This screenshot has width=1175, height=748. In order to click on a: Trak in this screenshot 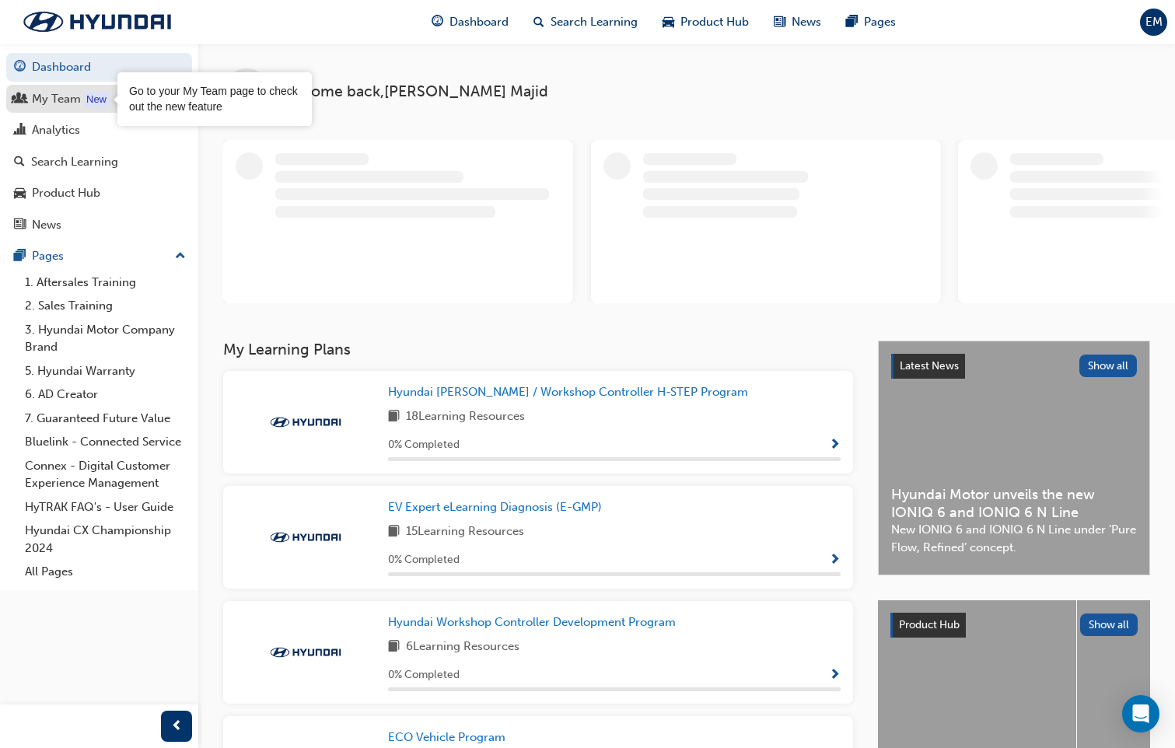, I will do `click(97, 22)`.